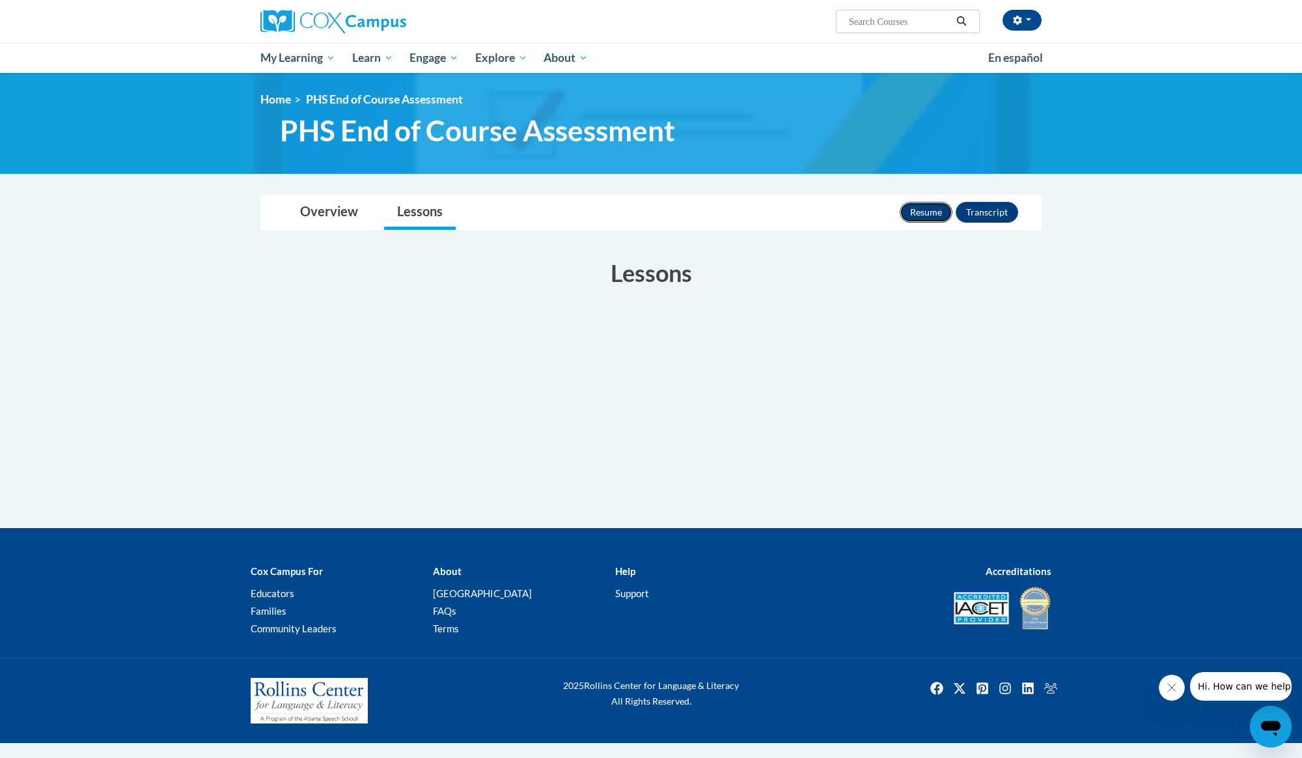 The width and height of the screenshot is (1302, 758). What do you see at coordinates (1005, 688) in the screenshot?
I see `a: Instagram` at bounding box center [1005, 688].